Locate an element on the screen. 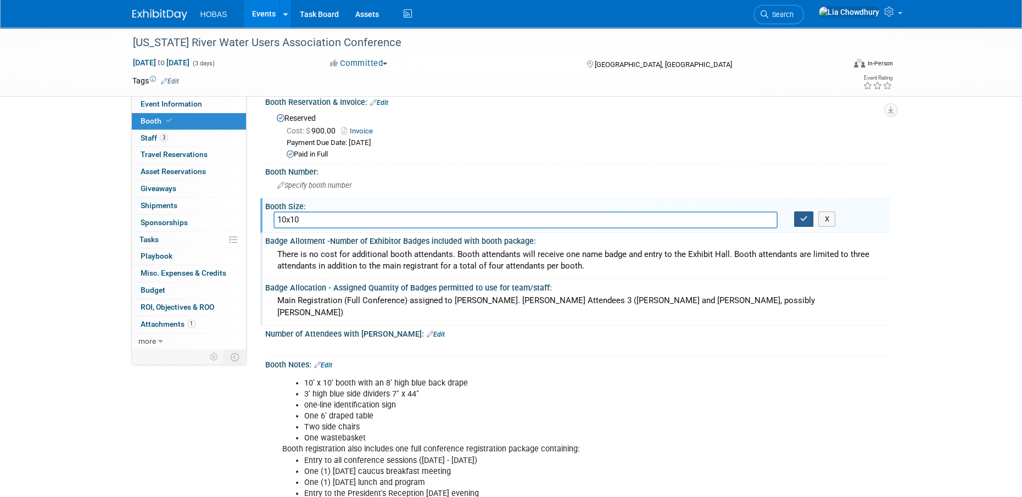  a: ROI, Objectives & ROO is located at coordinates (189, 308).